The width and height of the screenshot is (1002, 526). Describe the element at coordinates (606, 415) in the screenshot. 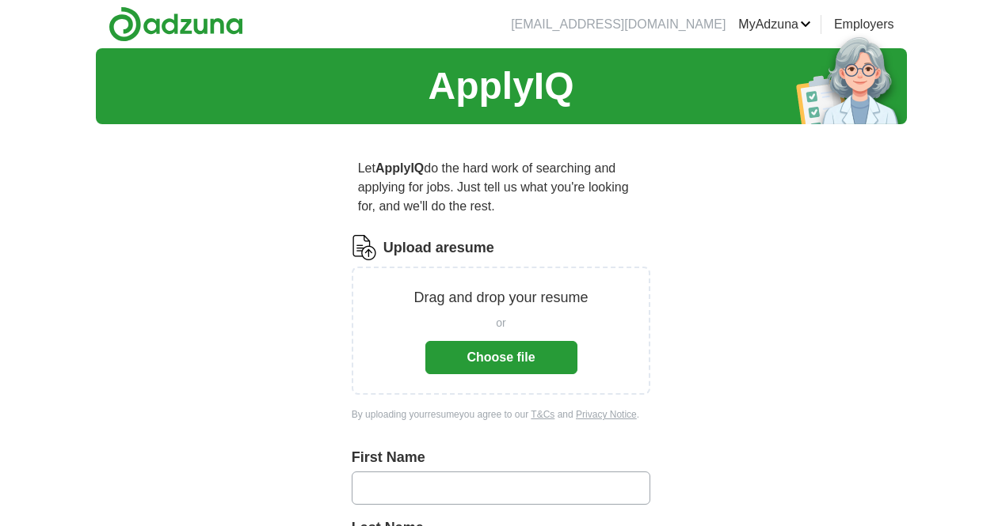

I see `a: Privacy Notice` at that location.